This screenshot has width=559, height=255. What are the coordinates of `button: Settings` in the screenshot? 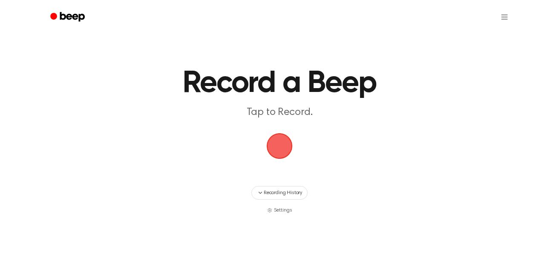 It's located at (280, 211).